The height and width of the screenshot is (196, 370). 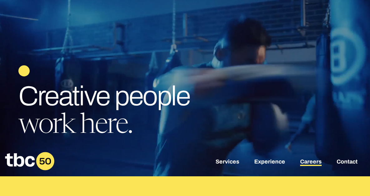 I want to click on a: Home, so click(x=30, y=169).